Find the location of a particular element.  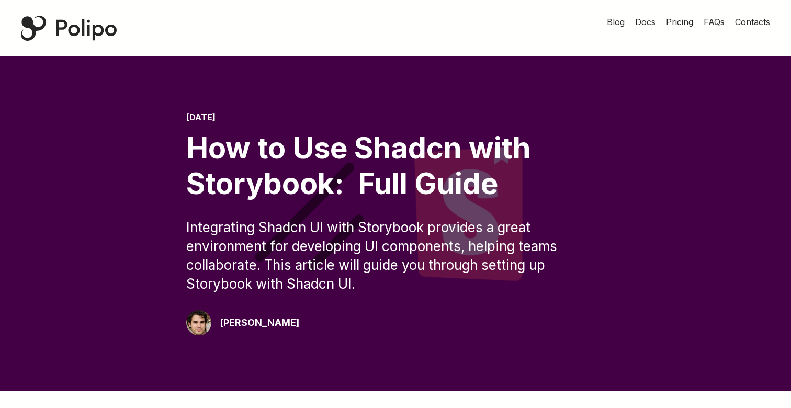

span: Contacts is located at coordinates (752, 22).